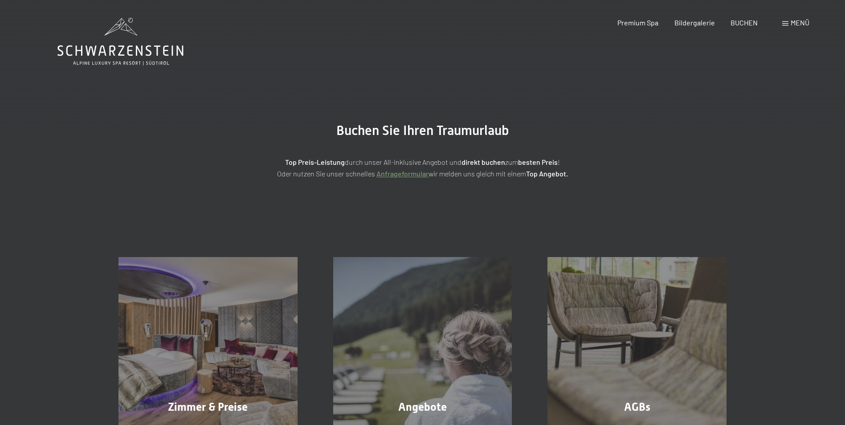 This screenshot has height=425, width=845. Describe the element at coordinates (638, 22) in the screenshot. I see `a: Premium Spa` at that location.